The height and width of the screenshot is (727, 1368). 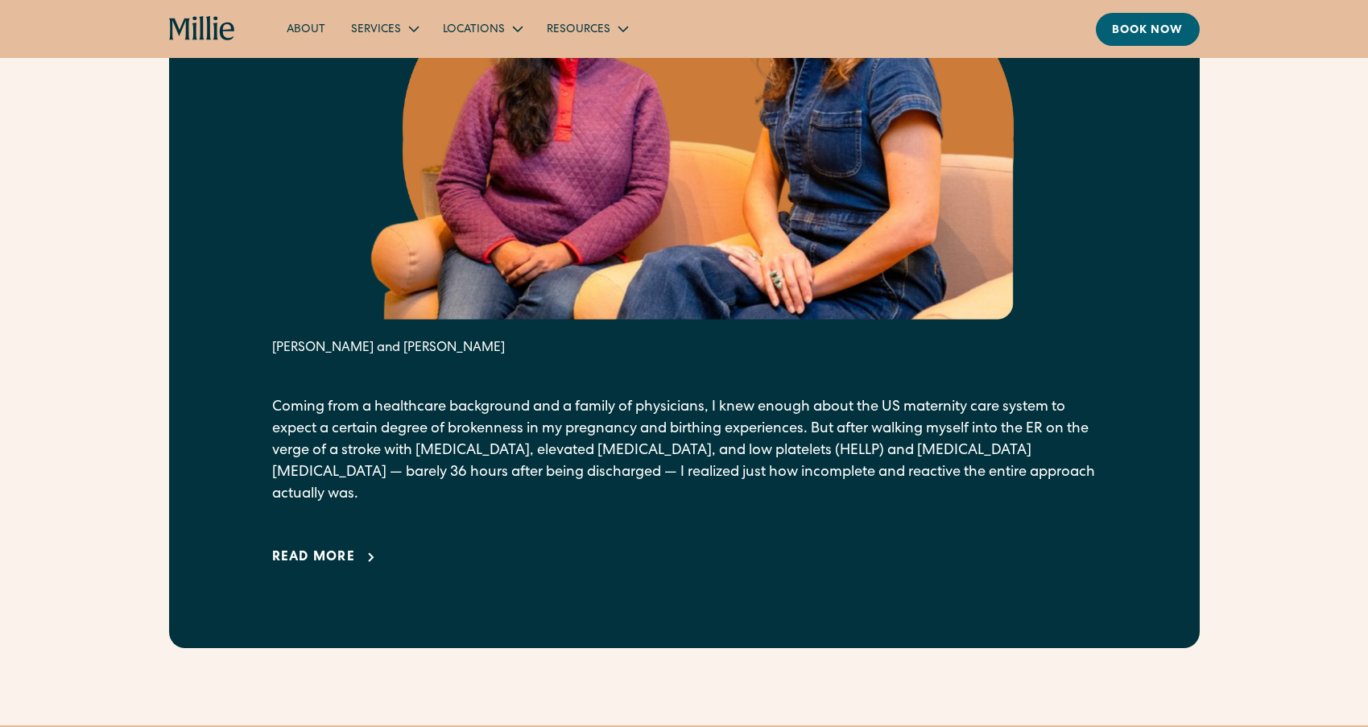 I want to click on a: About, so click(x=306, y=28).